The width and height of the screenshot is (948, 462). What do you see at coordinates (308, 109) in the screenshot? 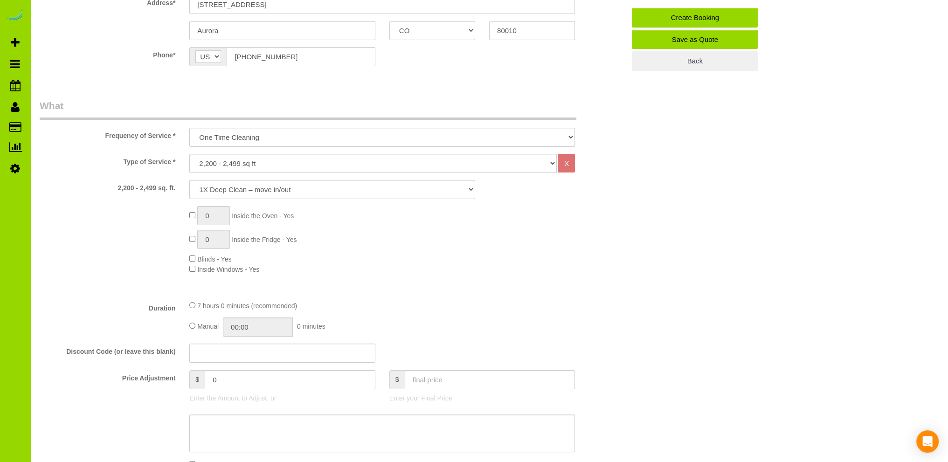
I see `legend: What` at bounding box center [308, 109].